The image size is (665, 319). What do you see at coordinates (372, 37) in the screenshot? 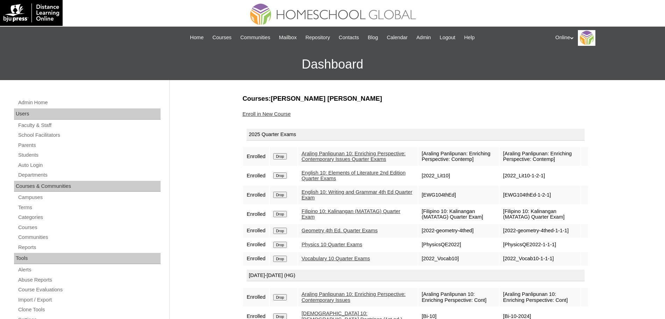
I see `a: Blog` at bounding box center [372, 37].